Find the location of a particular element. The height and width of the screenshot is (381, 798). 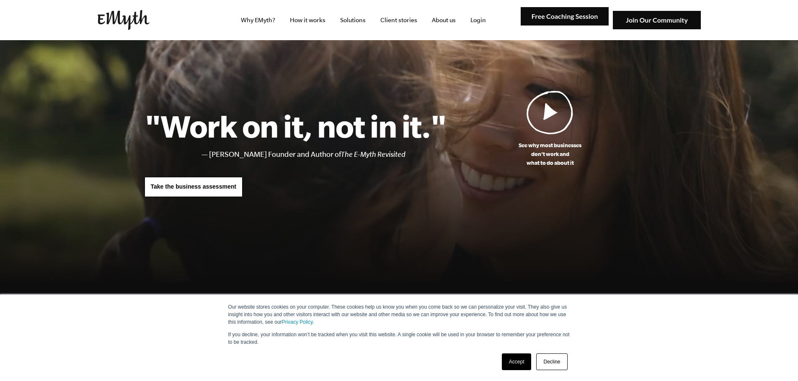

a: Decline is located at coordinates (551, 362).